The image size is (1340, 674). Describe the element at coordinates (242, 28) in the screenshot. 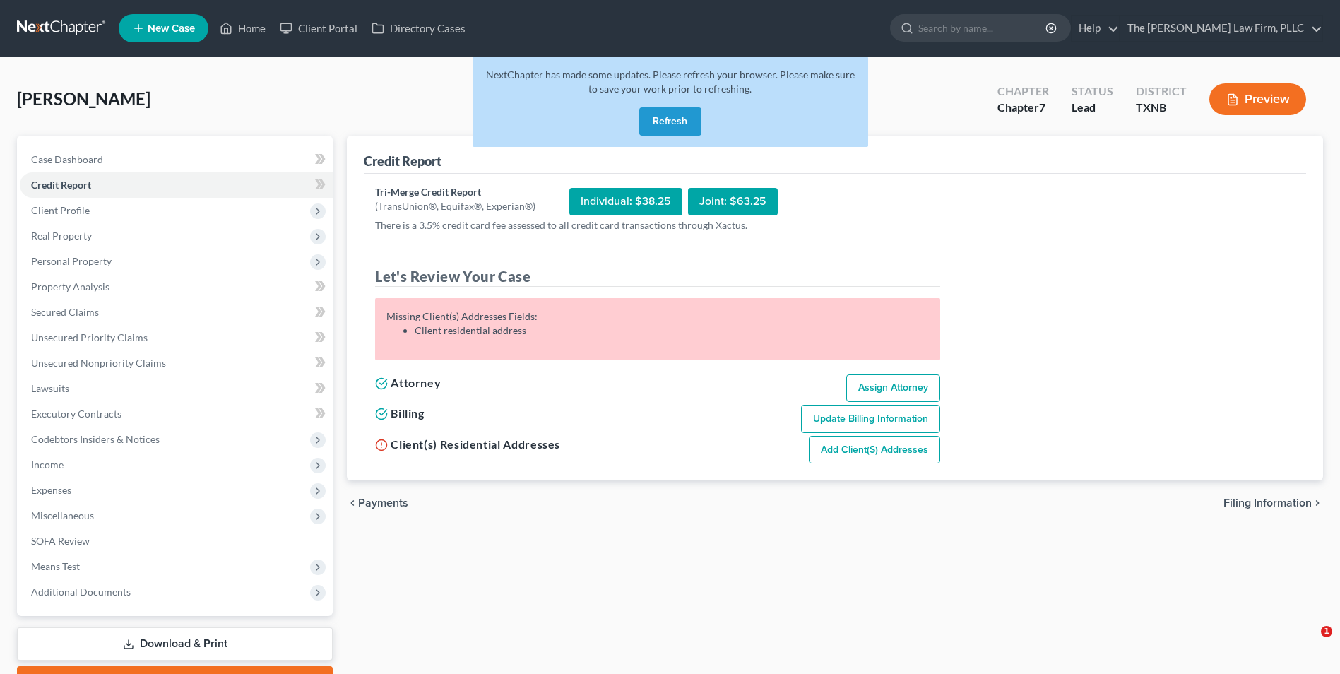

I see `a: Home` at that location.